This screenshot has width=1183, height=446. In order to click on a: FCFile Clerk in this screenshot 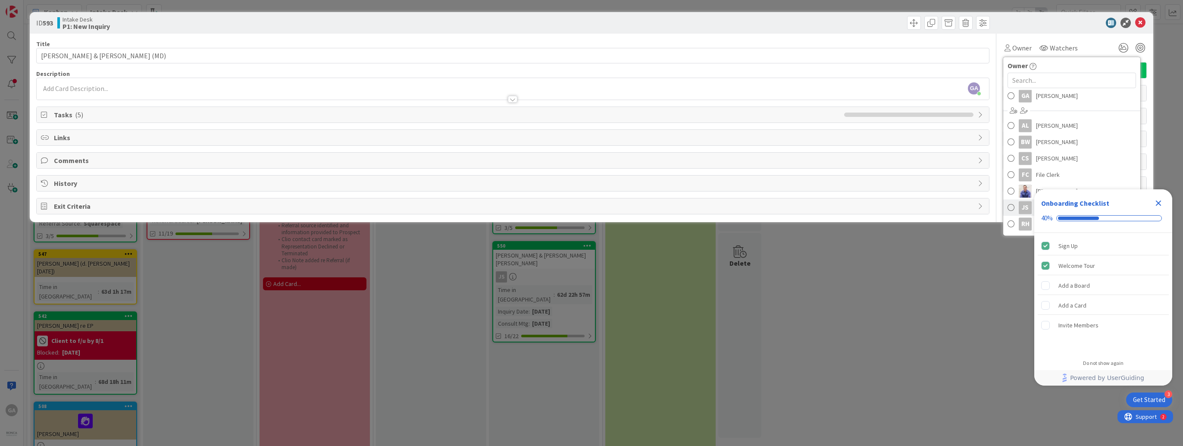, I will do `click(1072, 175)`.